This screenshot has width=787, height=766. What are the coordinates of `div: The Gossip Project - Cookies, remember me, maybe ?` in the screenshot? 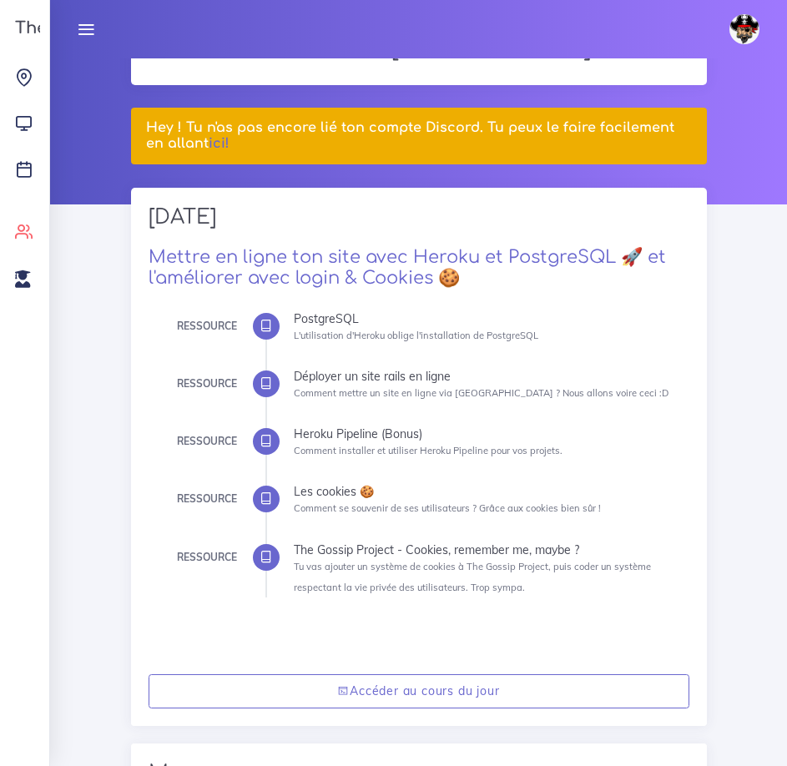 It's located at (485, 550).